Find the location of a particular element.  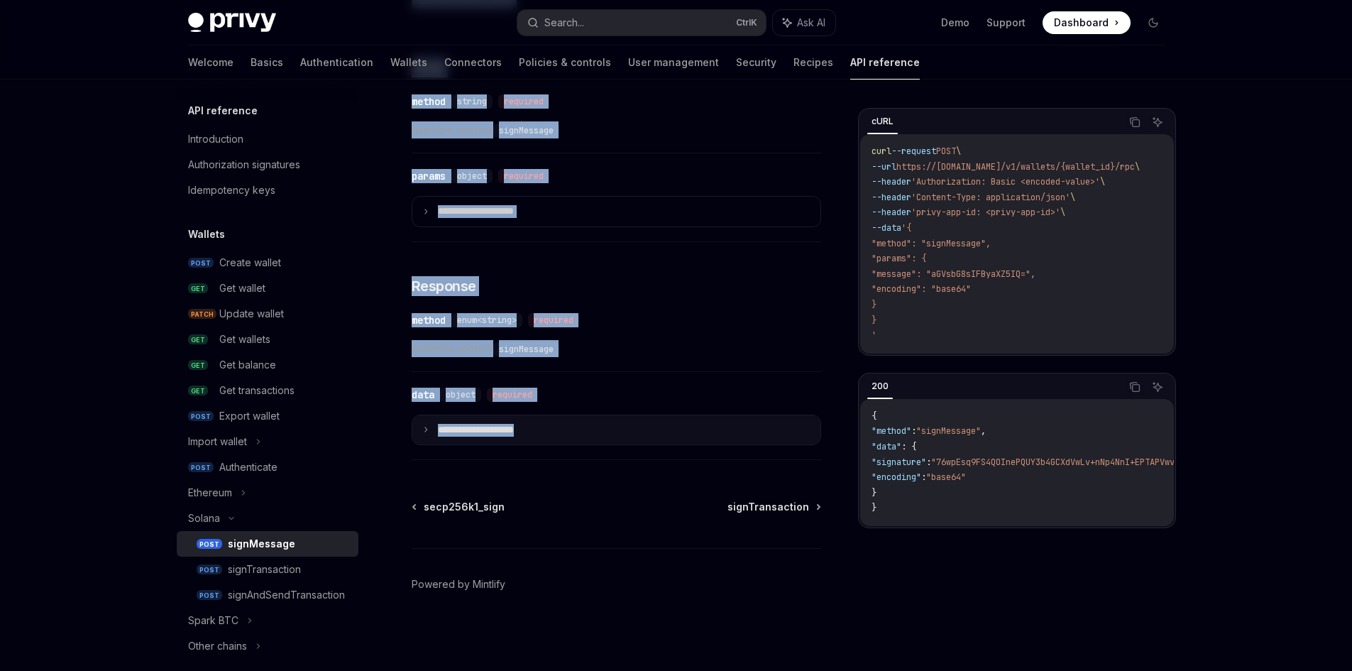

a: Welcome is located at coordinates (211, 62).